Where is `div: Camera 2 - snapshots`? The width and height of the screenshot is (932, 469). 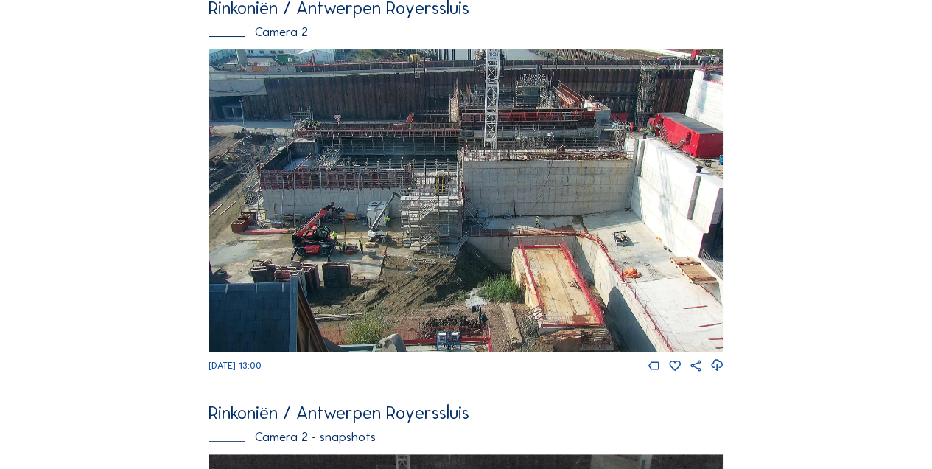
div: Camera 2 - snapshots is located at coordinates (467, 436).